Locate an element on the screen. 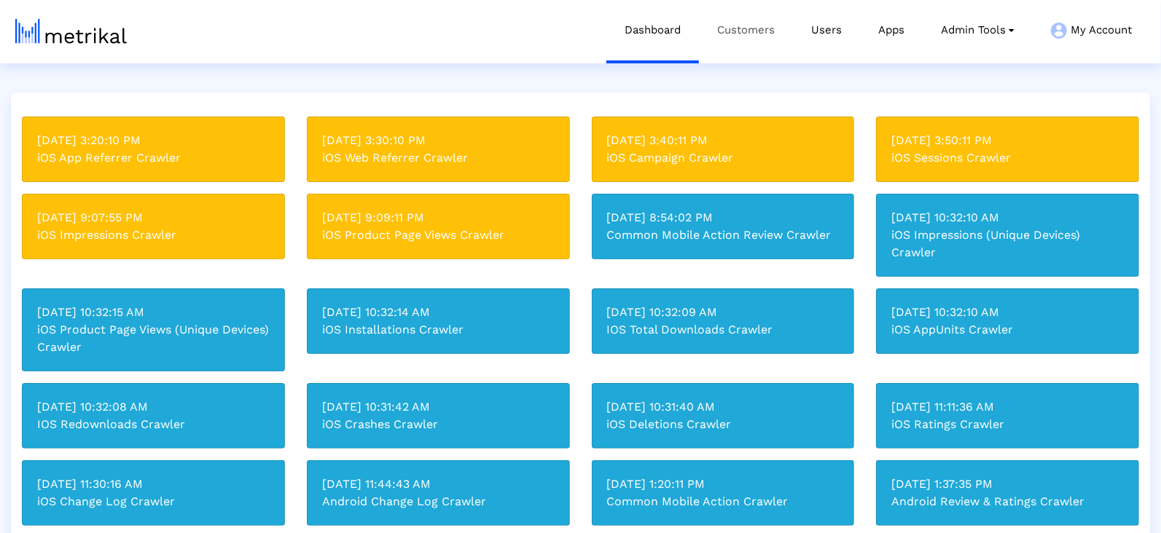 The image size is (1161, 533). div: iOS Impressions (Unique Devices) Crawler is located at coordinates (1007, 244).